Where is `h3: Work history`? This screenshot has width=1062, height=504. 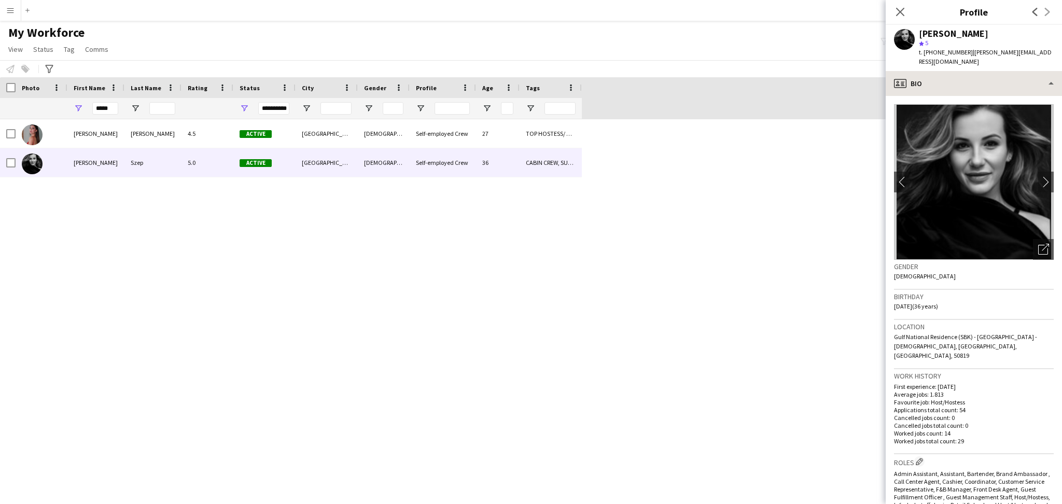 h3: Work history is located at coordinates (974, 376).